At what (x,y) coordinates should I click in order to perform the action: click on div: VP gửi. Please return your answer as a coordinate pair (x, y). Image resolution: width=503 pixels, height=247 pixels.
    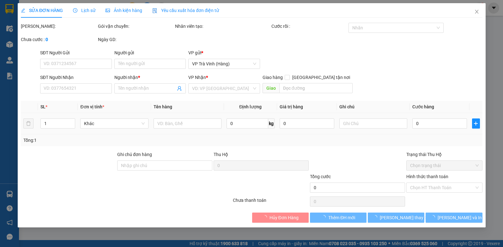
    Looking at the image, I should click on (224, 53).